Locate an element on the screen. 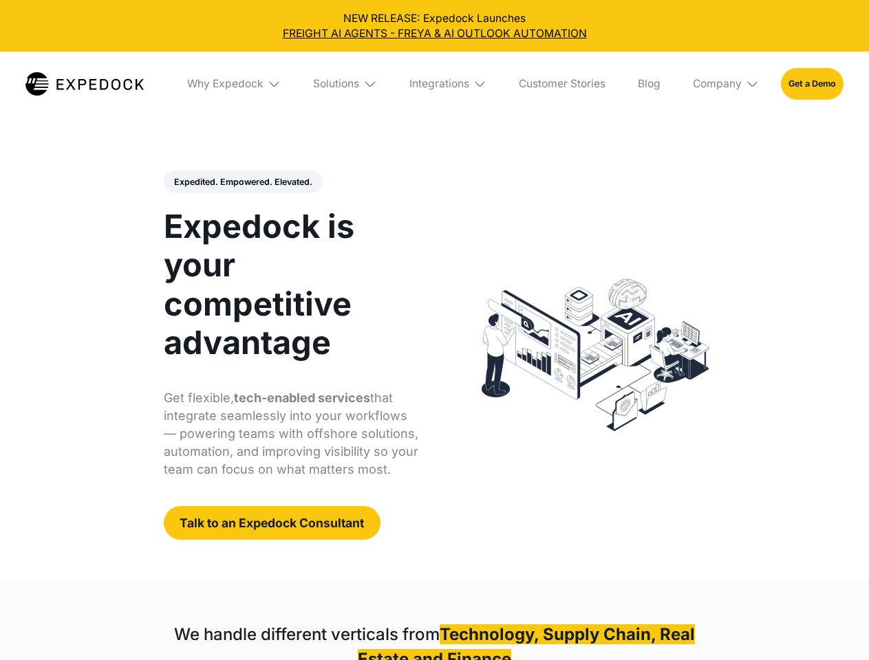 The height and width of the screenshot is (660, 869). h1: Expedock is your competitive advantage is located at coordinates (291, 284).